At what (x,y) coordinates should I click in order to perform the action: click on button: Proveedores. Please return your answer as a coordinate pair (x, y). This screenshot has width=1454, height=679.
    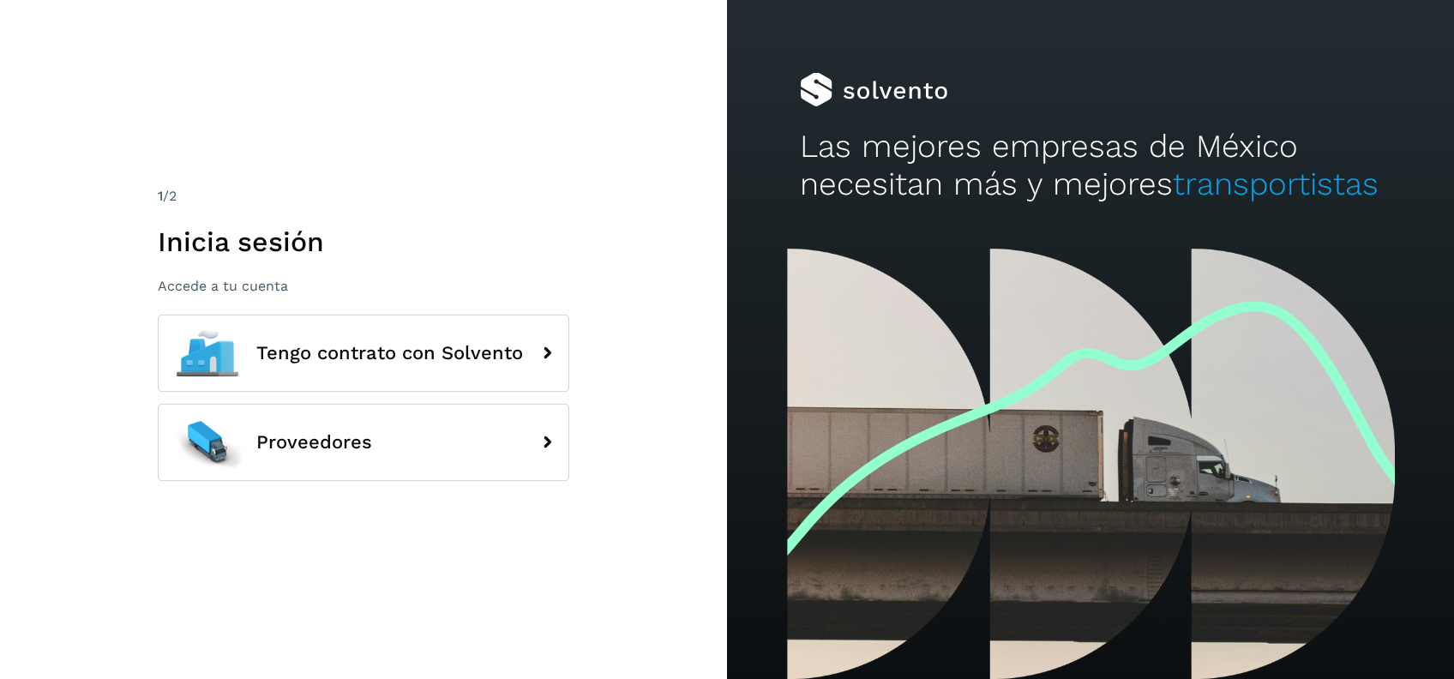
    Looking at the image, I should click on (363, 442).